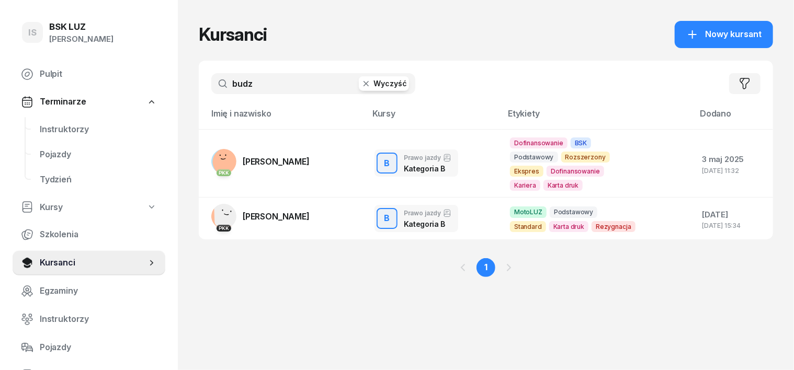  What do you see at coordinates (93, 263) in the screenshot?
I see `span: Kursanci` at bounding box center [93, 263].